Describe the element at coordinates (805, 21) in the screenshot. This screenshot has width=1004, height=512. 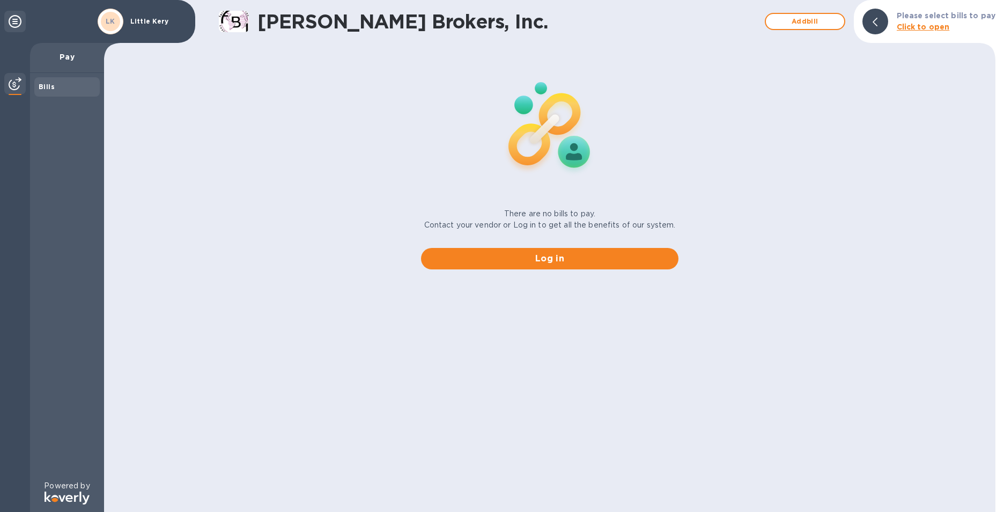
I see `button: Addbill` at that location.